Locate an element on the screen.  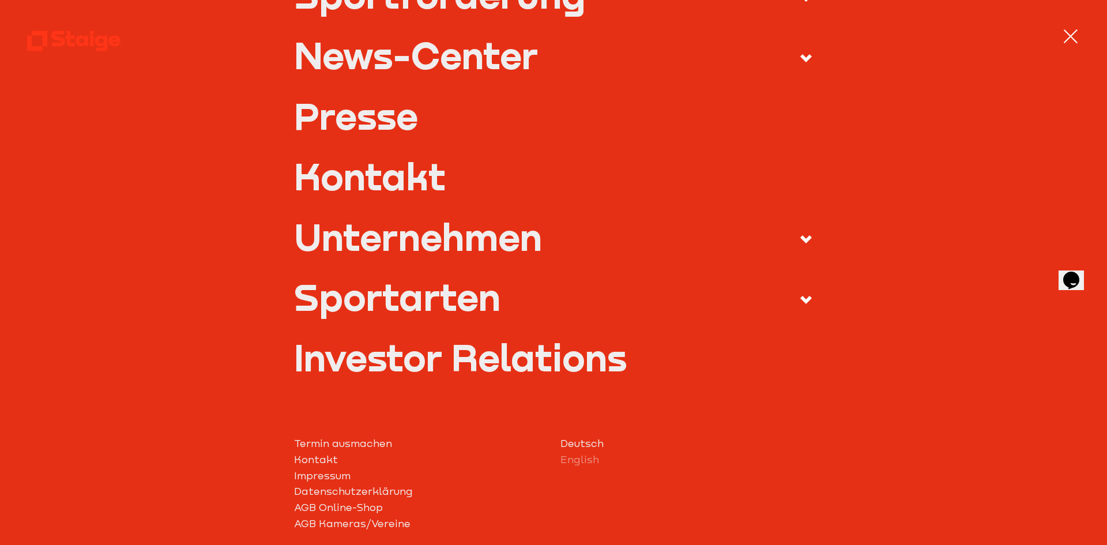
a: Datenschutzerklärung is located at coordinates (420, 492).